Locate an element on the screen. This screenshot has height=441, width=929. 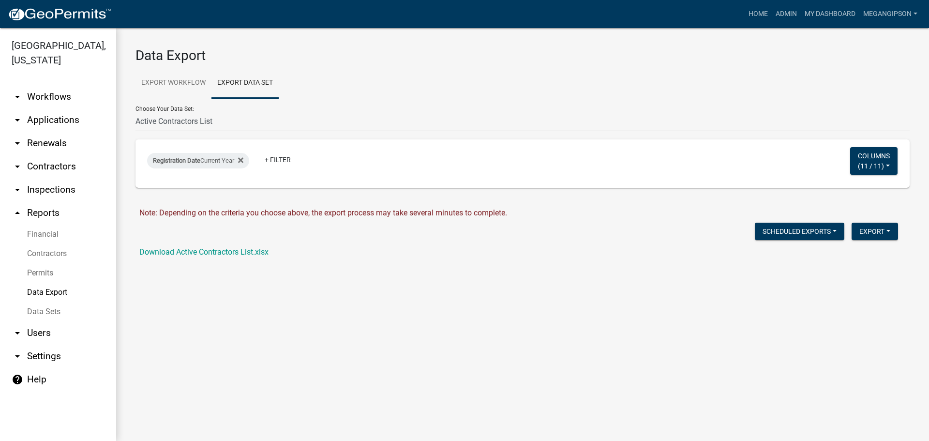
div: Current Year is located at coordinates (198, 161).